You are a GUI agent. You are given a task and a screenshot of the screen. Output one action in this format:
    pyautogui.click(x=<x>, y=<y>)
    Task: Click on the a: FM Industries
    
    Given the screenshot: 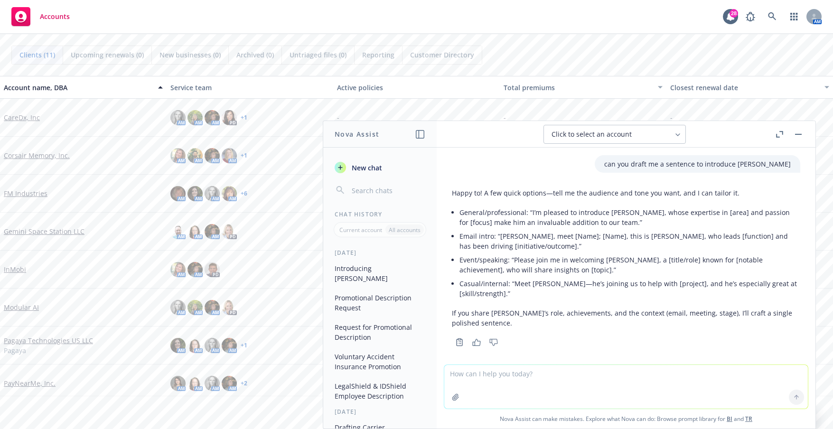 What is the action you would take?
    pyautogui.click(x=26, y=193)
    